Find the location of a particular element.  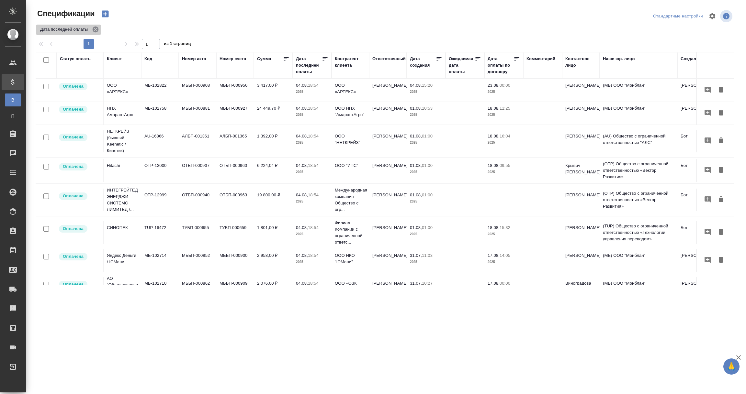

td: МББП-000862 is located at coordinates (198, 289).